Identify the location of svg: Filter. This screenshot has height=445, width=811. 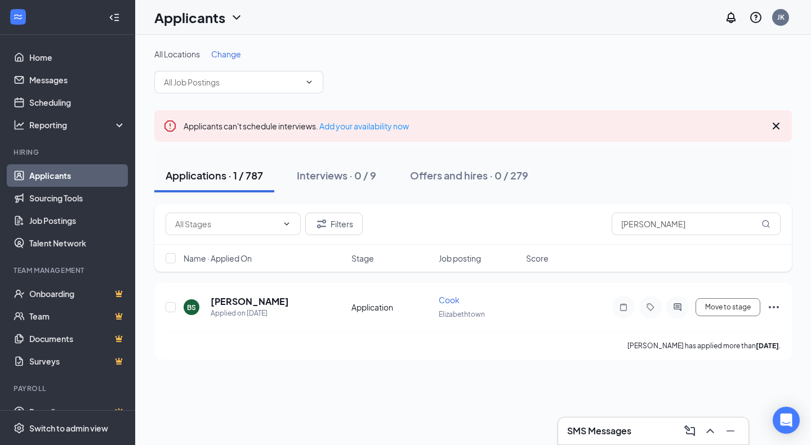
(322, 224).